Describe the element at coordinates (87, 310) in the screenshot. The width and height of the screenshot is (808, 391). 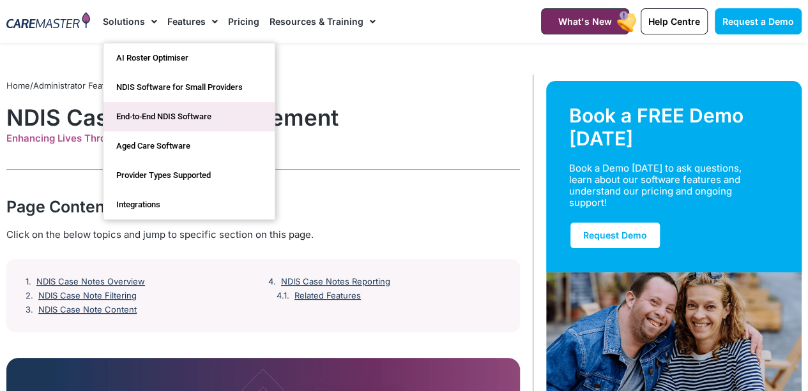
I see `a: NDIS Case Note Content` at that location.